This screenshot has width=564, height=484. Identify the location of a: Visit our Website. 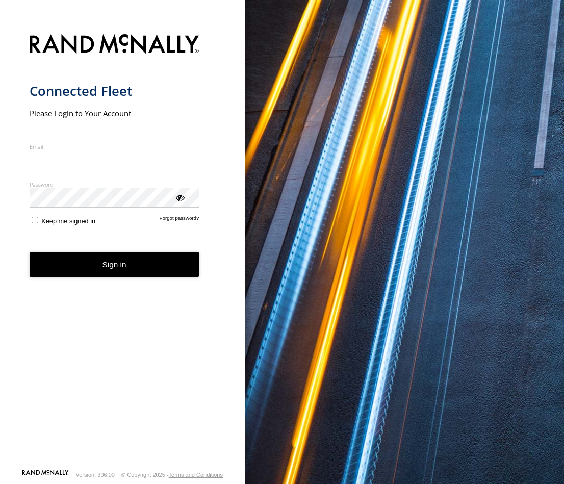
(45, 474).